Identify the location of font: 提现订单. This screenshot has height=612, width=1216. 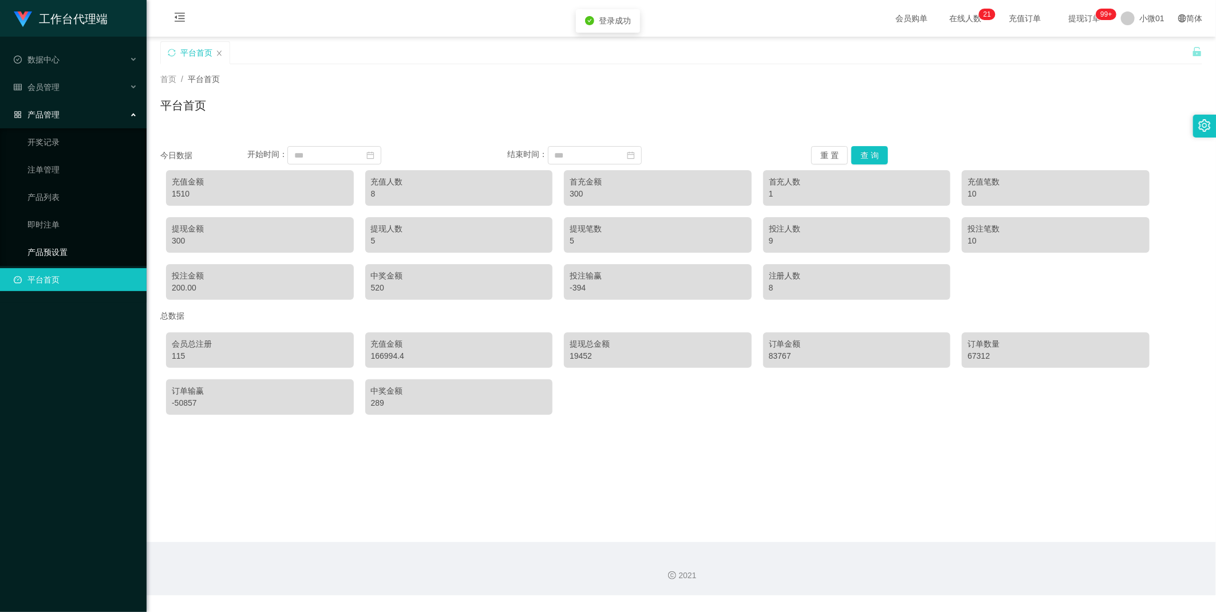
(1085, 18).